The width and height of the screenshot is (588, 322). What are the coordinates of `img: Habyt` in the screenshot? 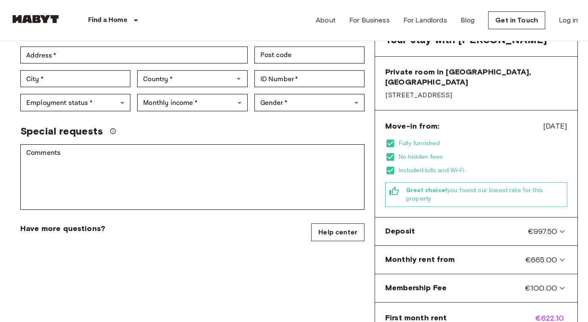 It's located at (36, 19).